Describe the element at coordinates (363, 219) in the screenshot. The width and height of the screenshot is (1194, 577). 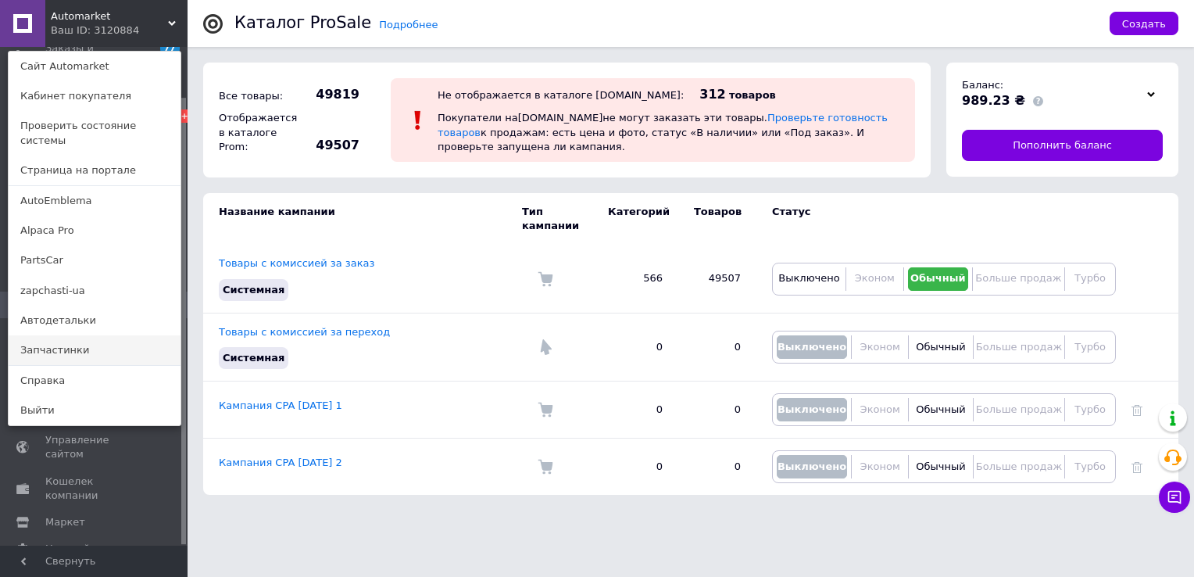
I see `td: Название кампании` at that location.